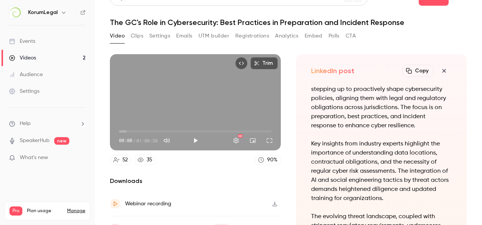 Image resolution: width=482 pixels, height=225 pixels. Describe the element at coordinates (16, 211) in the screenshot. I see `span: Pro` at that location.